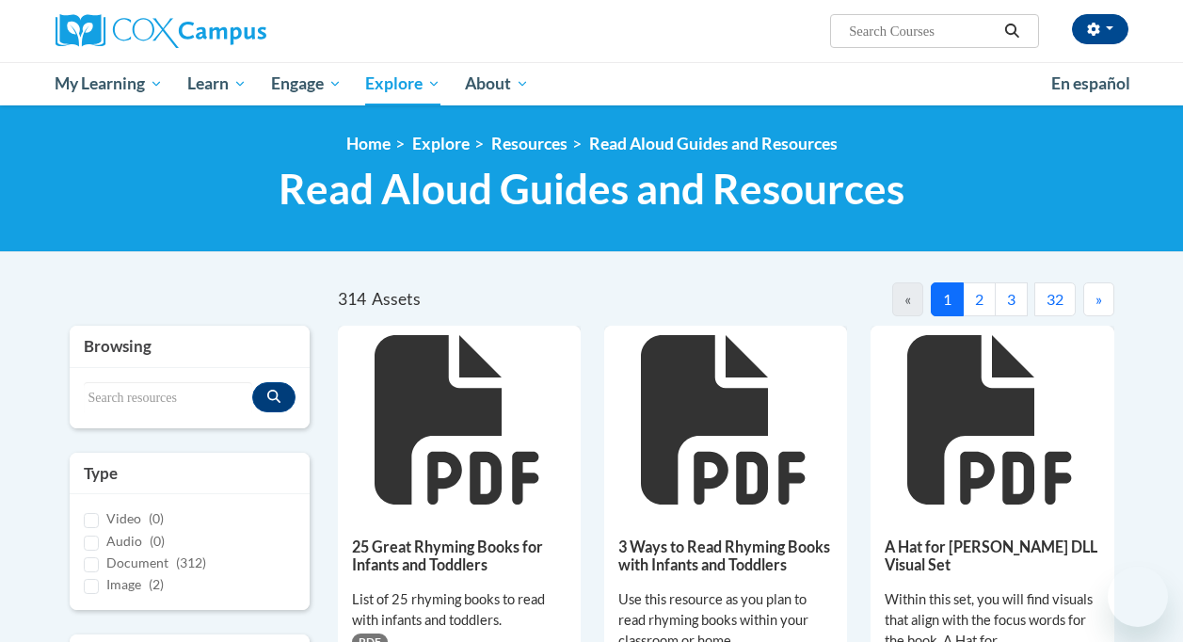 This screenshot has height=642, width=1183. What do you see at coordinates (189, 473) in the screenshot?
I see `h3: Type` at bounding box center [189, 473].